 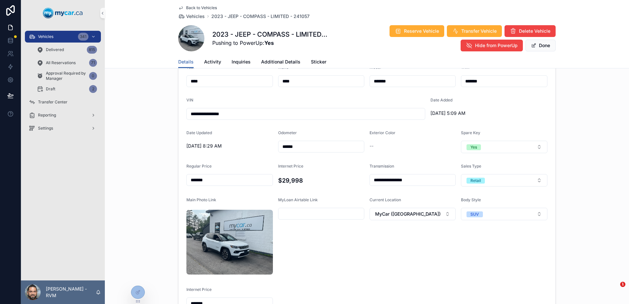 I want to click on a: 2023 - JEEP - COMPASS - LIMITED - 241057, so click(x=260, y=16).